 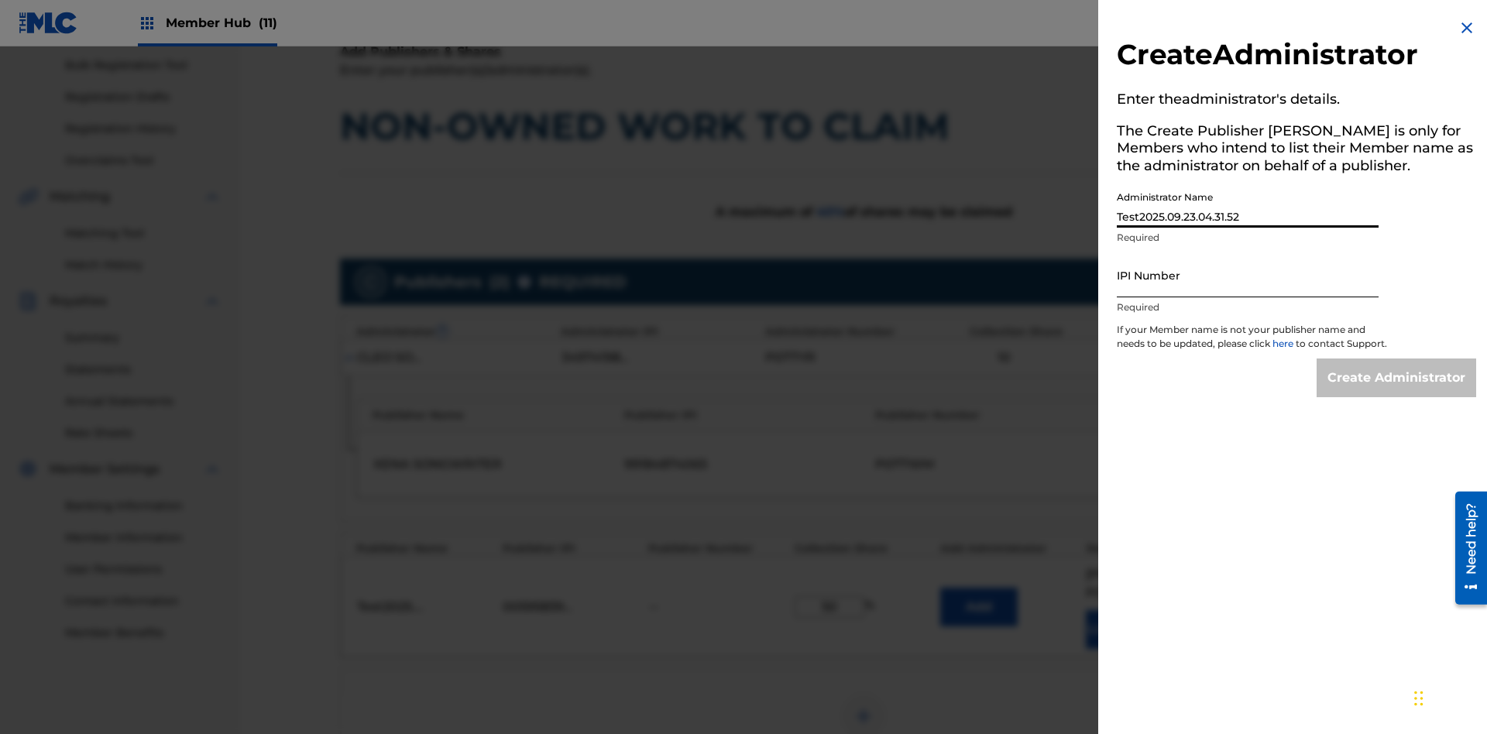 What do you see at coordinates (1252, 341) in the screenshot?
I see `p: If your Member name is not your publisher name and needs to be updated, please click to contact S...` at bounding box center [1252, 341].